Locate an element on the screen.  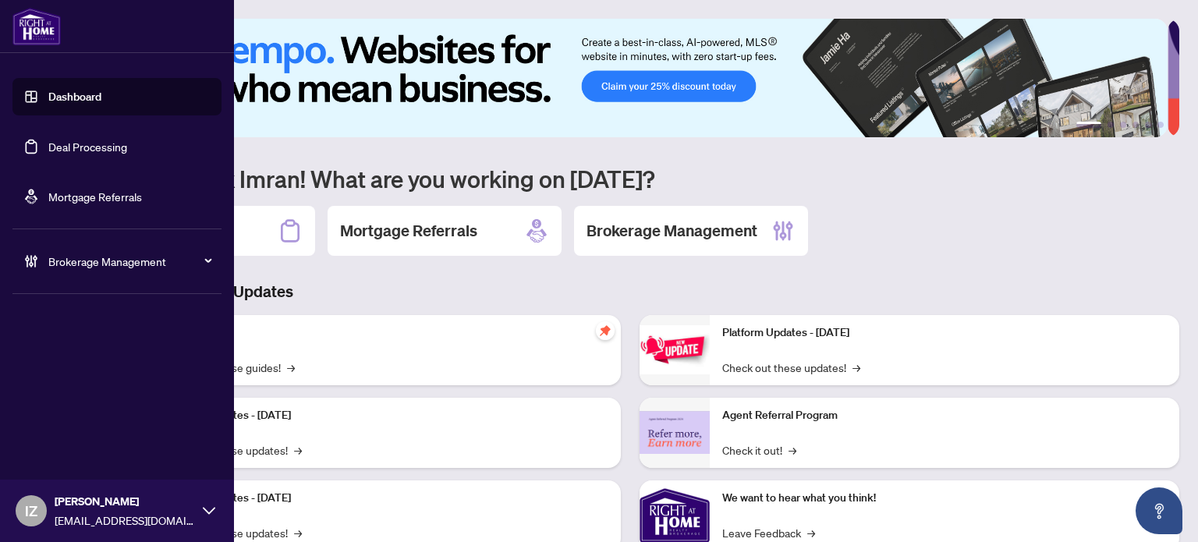
h2: Brokerage Management is located at coordinates (671, 231).